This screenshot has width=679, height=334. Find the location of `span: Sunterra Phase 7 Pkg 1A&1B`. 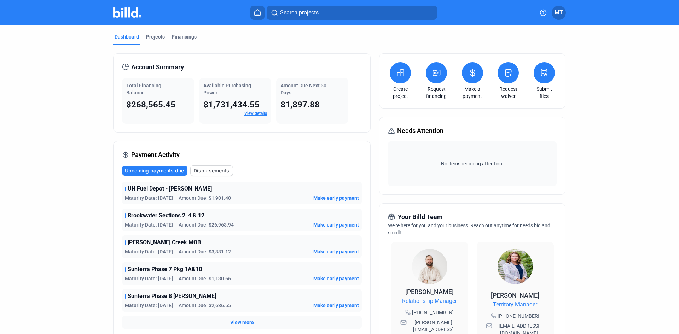

span: Sunterra Phase 7 Pkg 1A&1B is located at coordinates (165, 270).